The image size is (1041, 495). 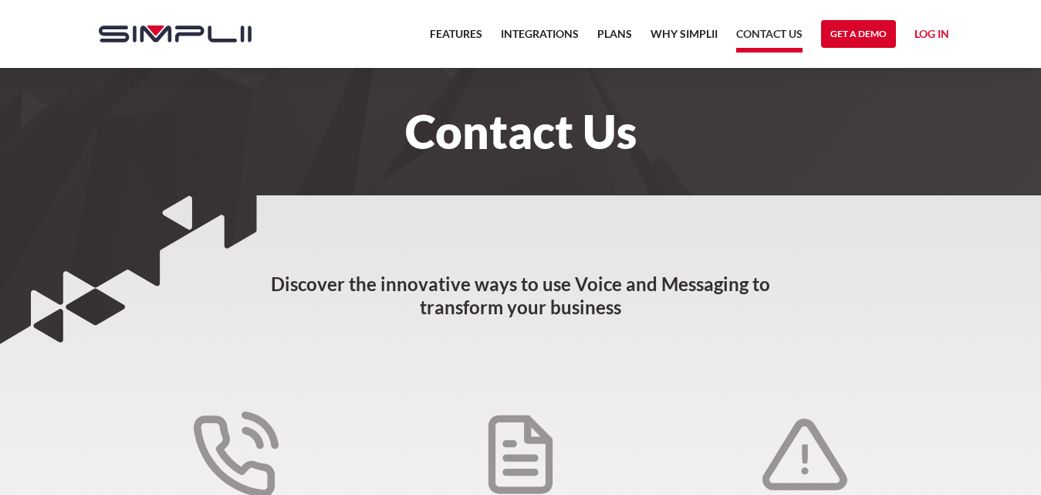 What do you see at coordinates (932, 36) in the screenshot?
I see `a: Log in` at bounding box center [932, 36].